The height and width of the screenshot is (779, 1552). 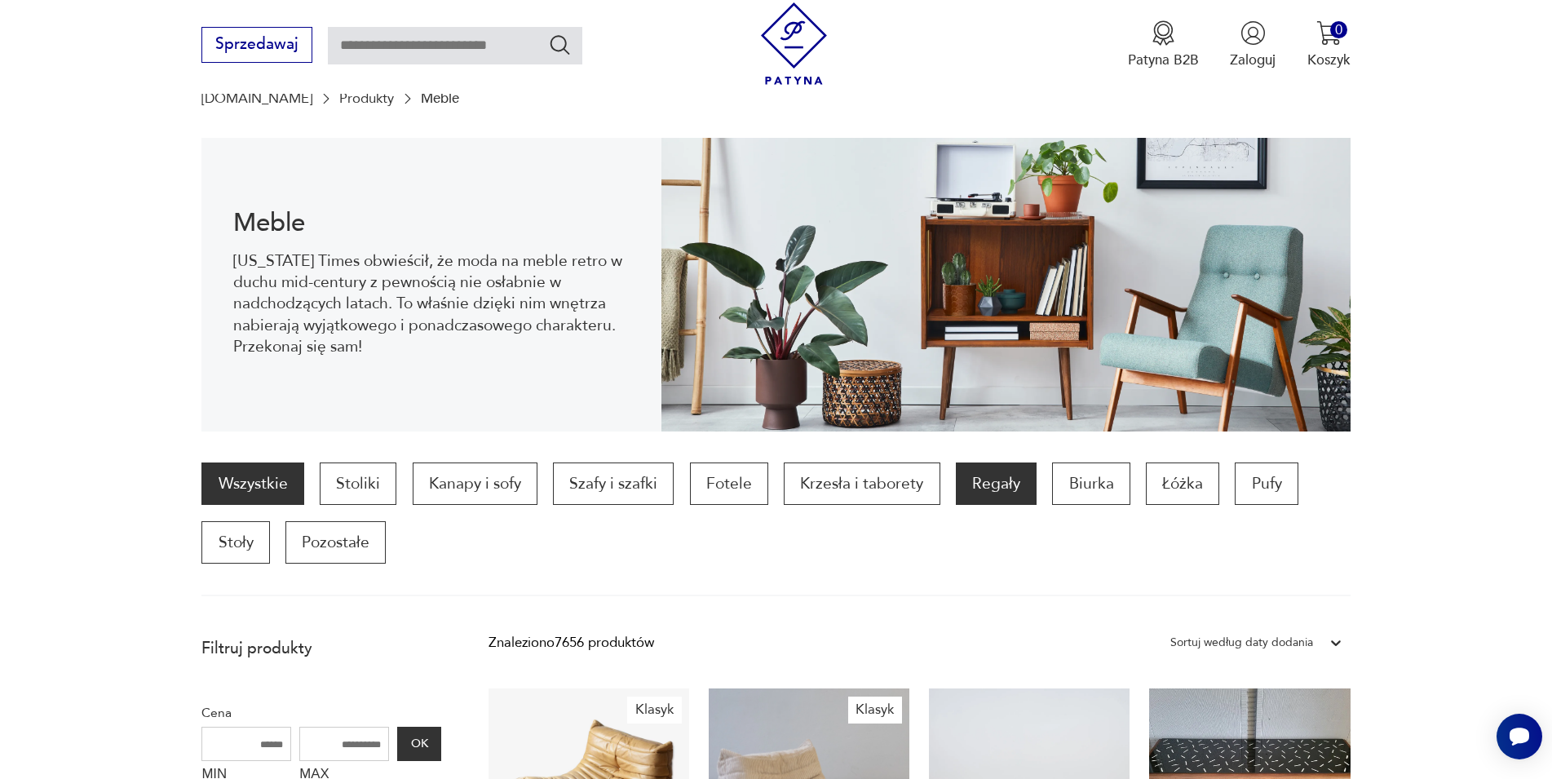 I want to click on button: Zaloguj, so click(x=1253, y=45).